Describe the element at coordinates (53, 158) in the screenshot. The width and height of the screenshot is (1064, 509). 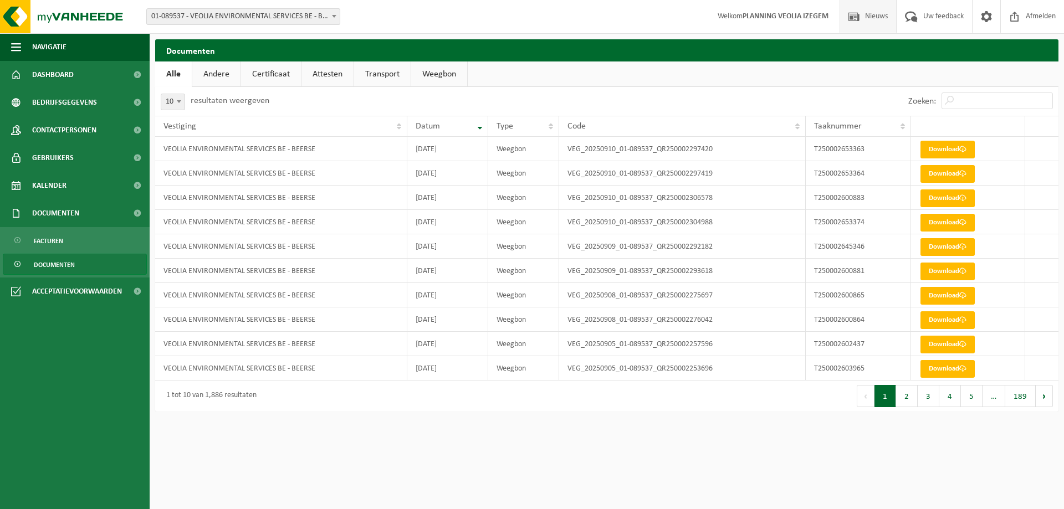
I see `span: Gebruikers` at that location.